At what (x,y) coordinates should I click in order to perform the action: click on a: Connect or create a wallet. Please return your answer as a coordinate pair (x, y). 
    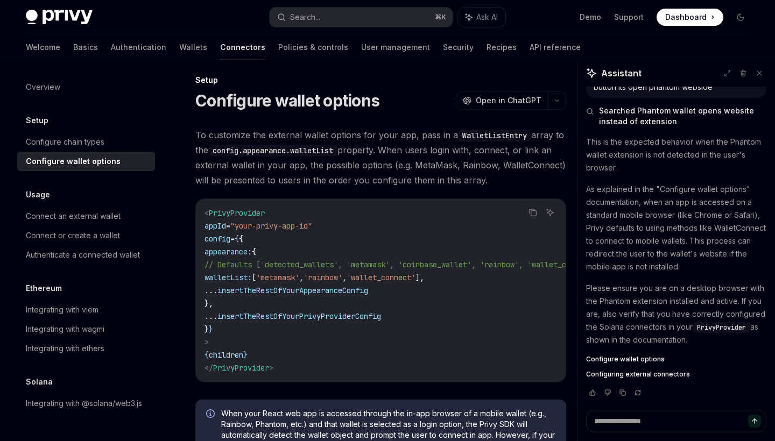
    Looking at the image, I should click on (86, 236).